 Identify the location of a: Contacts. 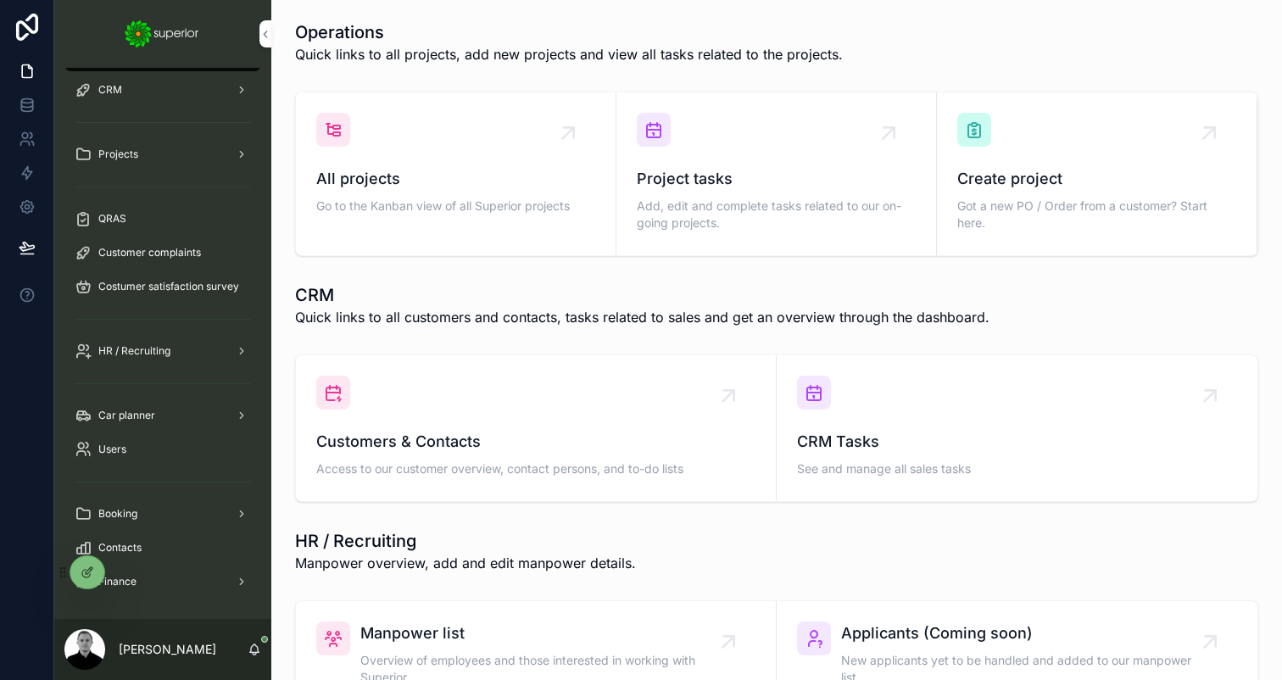
(163, 548).